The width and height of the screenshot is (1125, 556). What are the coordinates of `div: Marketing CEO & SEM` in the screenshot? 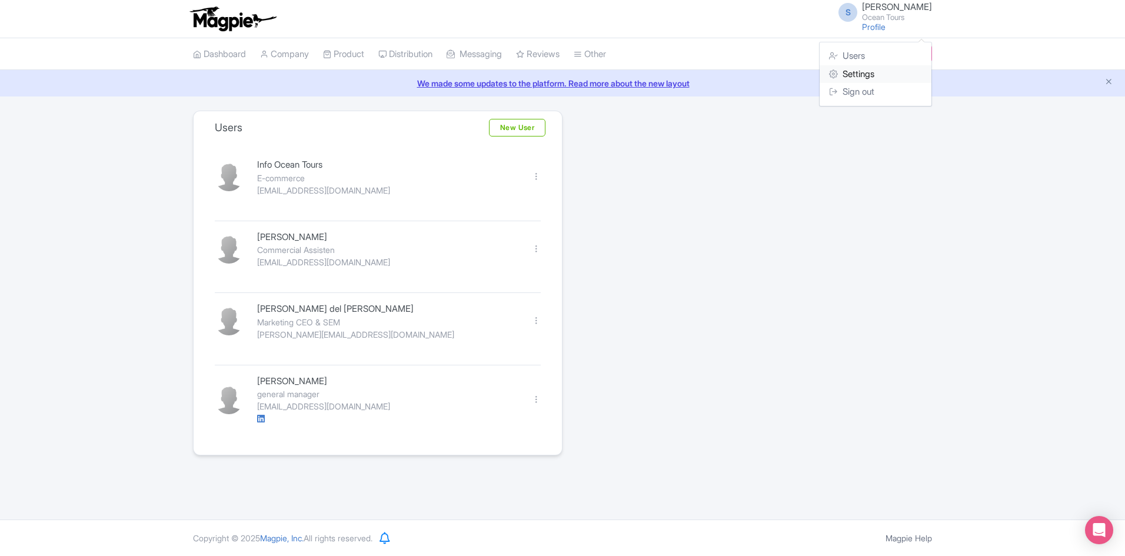 It's located at (387, 322).